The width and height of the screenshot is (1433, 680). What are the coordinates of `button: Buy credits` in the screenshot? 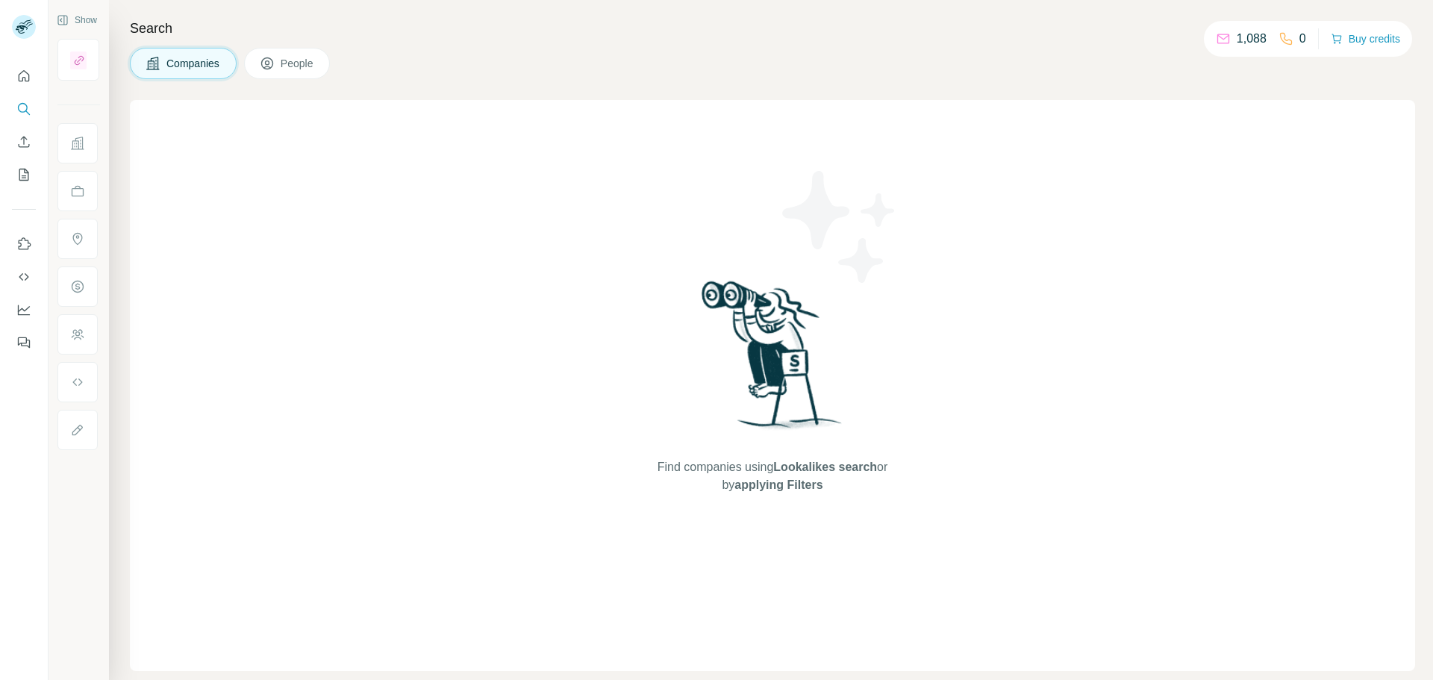 It's located at (1365, 39).